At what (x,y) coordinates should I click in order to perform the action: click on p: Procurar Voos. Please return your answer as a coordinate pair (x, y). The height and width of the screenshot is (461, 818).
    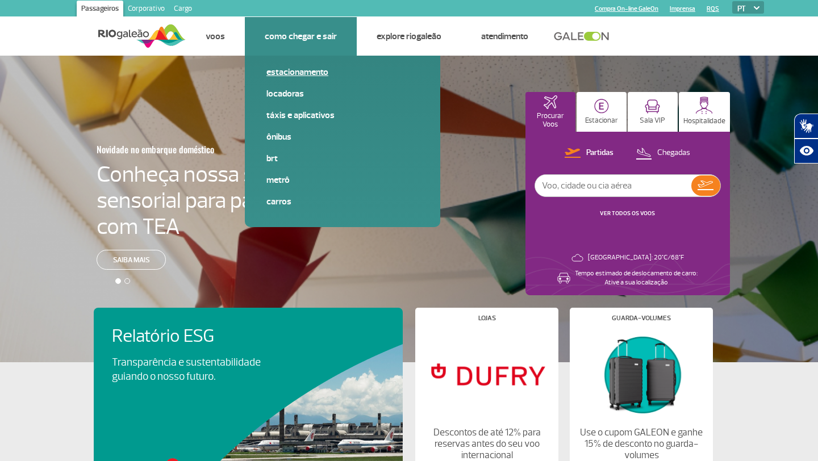
    Looking at the image, I should click on (551, 120).